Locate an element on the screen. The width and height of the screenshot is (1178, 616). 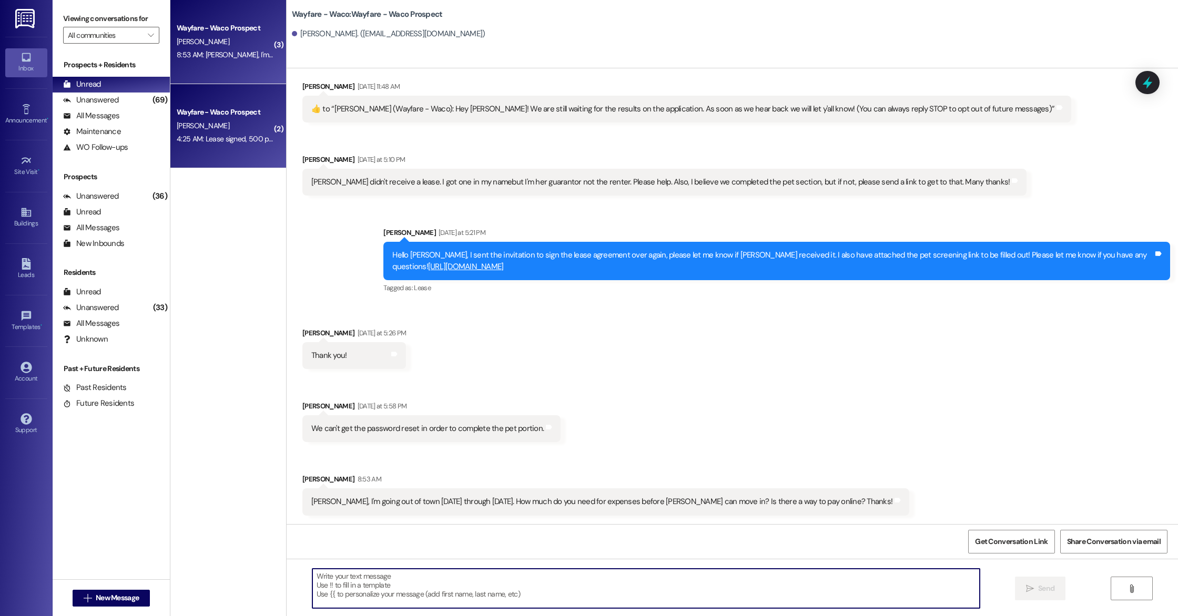
div: 8:53 AM is located at coordinates (368, 479).